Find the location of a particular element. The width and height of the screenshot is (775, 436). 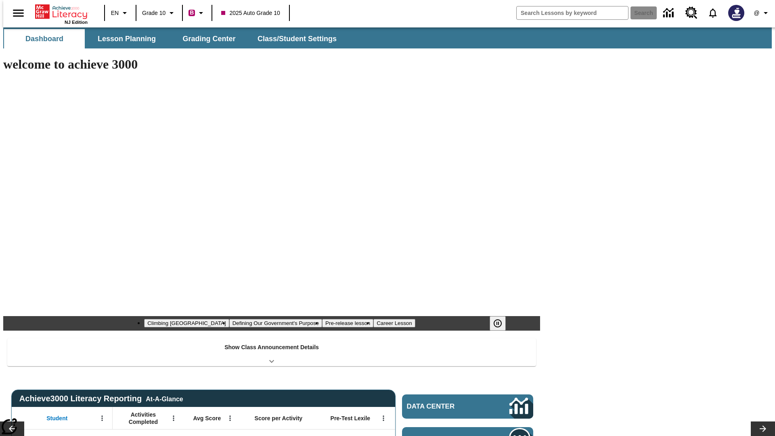

span: 2025 Auto Grade 10 is located at coordinates (250, 13).